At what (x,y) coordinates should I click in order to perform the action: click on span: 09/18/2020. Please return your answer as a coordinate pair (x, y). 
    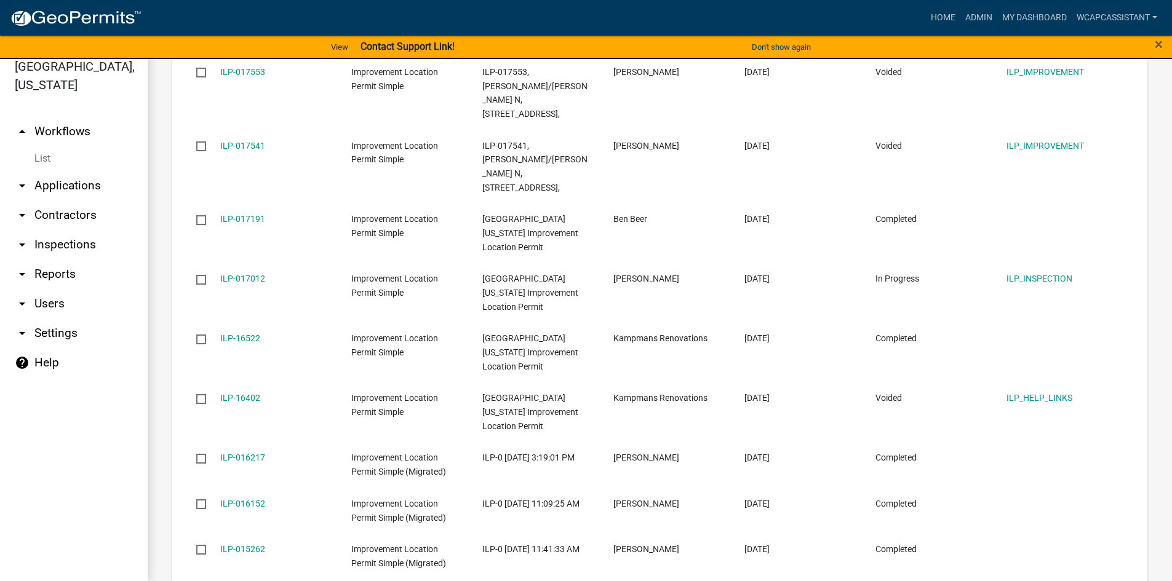
    Looking at the image, I should click on (757, 549).